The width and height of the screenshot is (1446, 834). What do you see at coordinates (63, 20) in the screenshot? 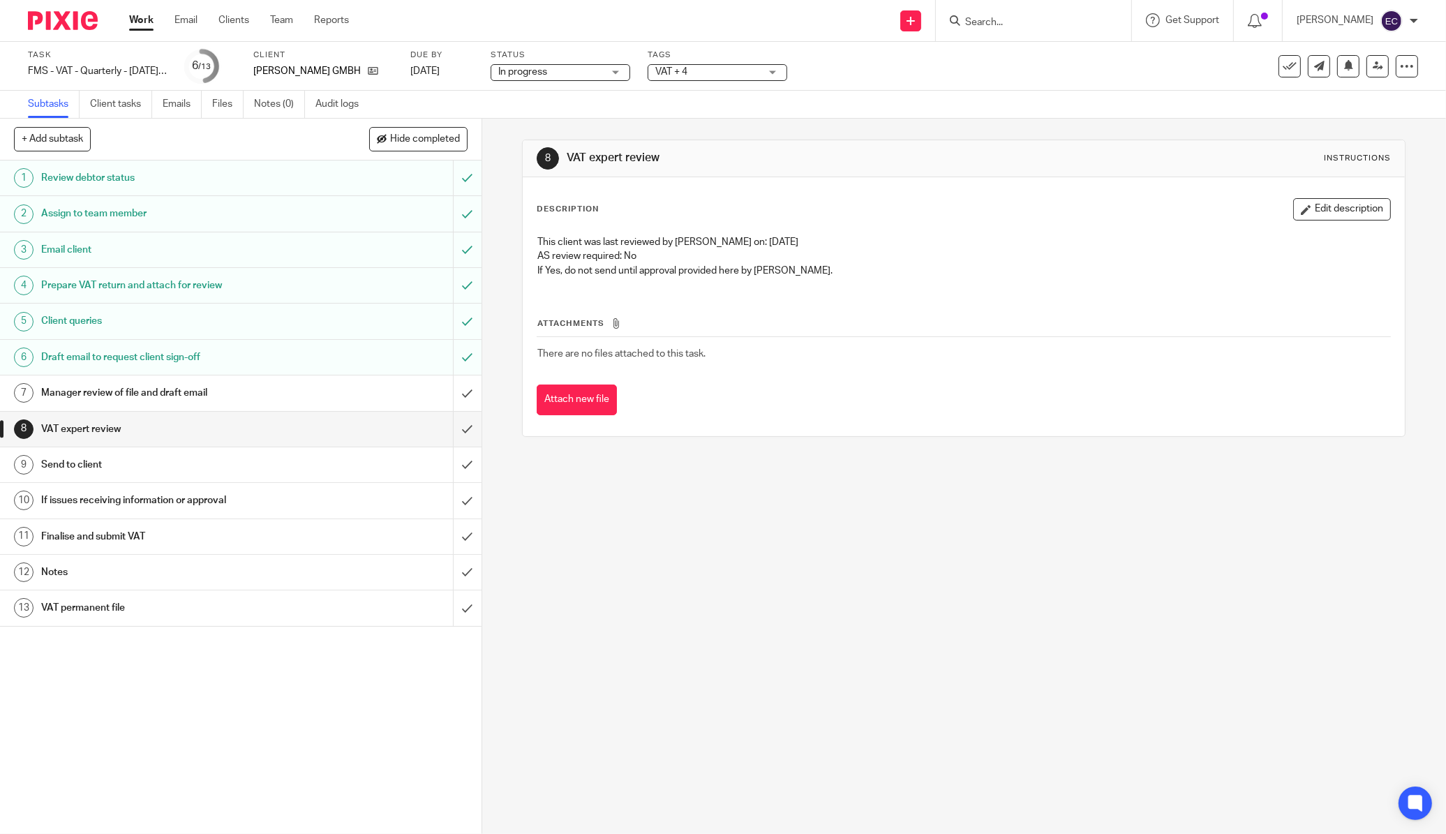
I see `img: Pixie` at bounding box center [63, 20].